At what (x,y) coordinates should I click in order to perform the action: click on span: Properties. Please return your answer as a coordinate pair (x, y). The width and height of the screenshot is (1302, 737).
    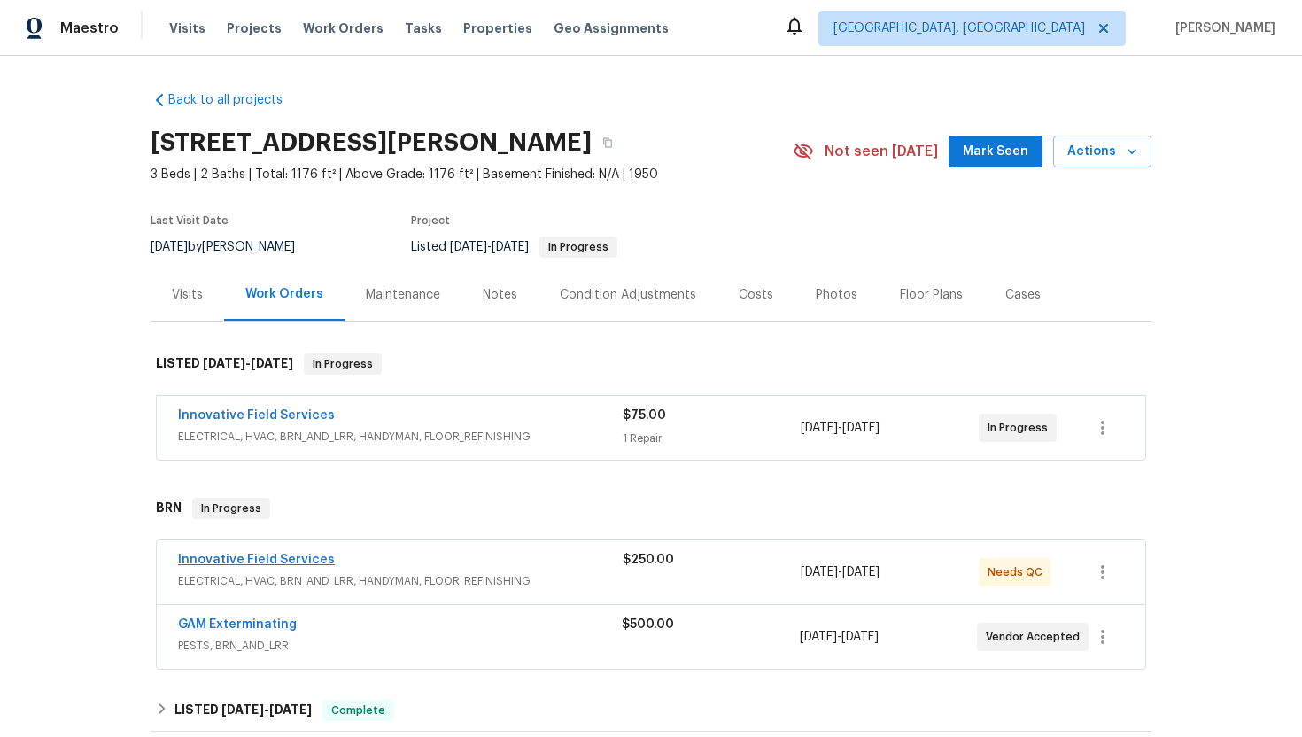
    Looking at the image, I should click on (498, 28).